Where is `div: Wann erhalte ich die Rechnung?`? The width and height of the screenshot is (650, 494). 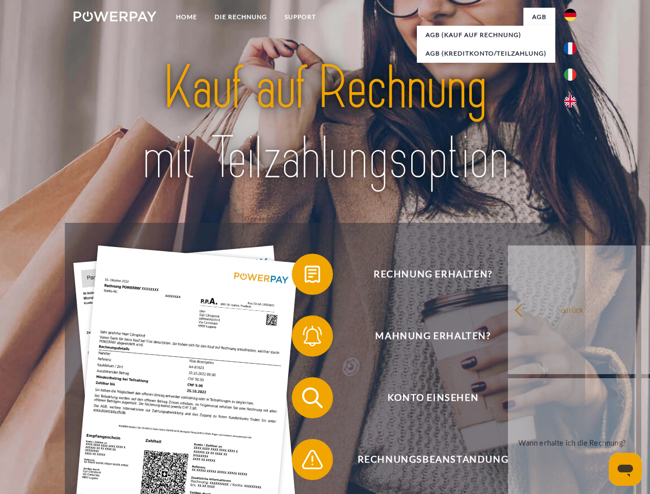 div: Wann erhalte ich die Rechnung? is located at coordinates (572, 442).